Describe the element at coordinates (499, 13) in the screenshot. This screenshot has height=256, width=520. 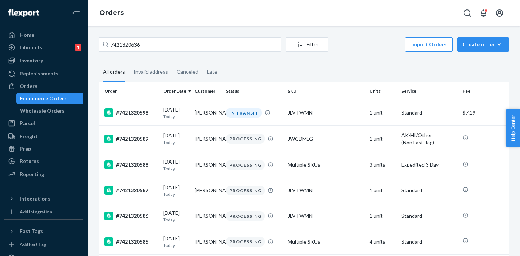
I see `button: Open account menu` at that location.